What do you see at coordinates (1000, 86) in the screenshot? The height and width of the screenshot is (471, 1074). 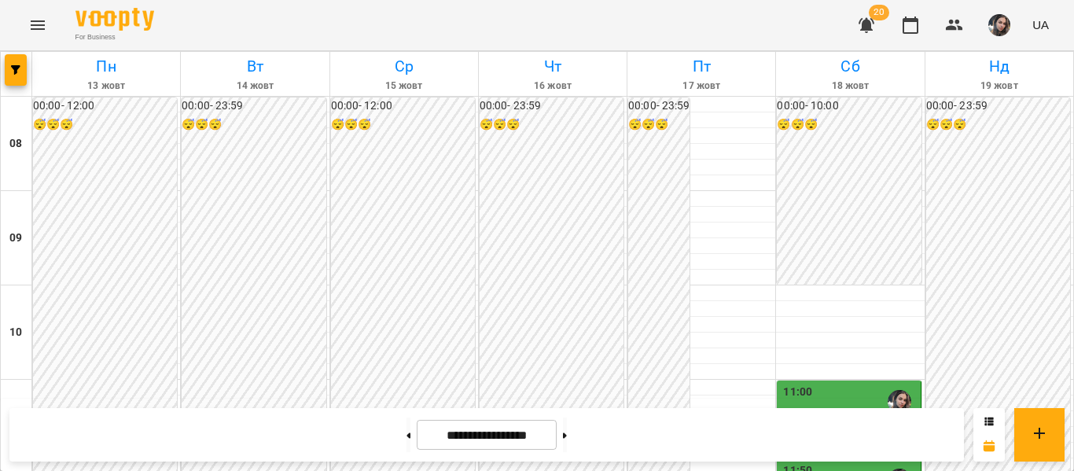 I see `h6: 19 жовт` at bounding box center [1000, 86].